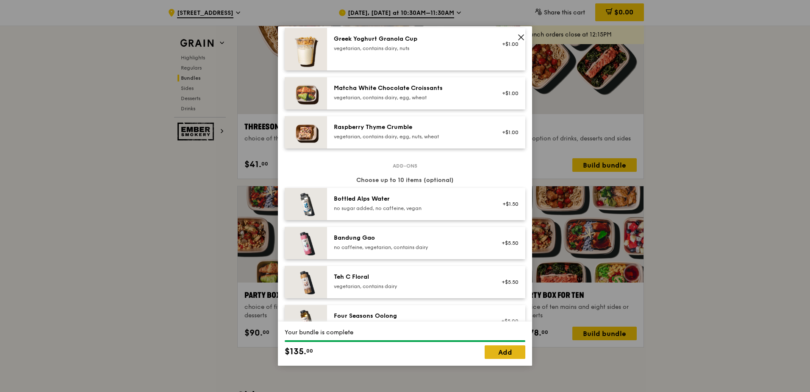 This screenshot has width=810, height=392. I want to click on div: Teh C Floral, so click(410, 277).